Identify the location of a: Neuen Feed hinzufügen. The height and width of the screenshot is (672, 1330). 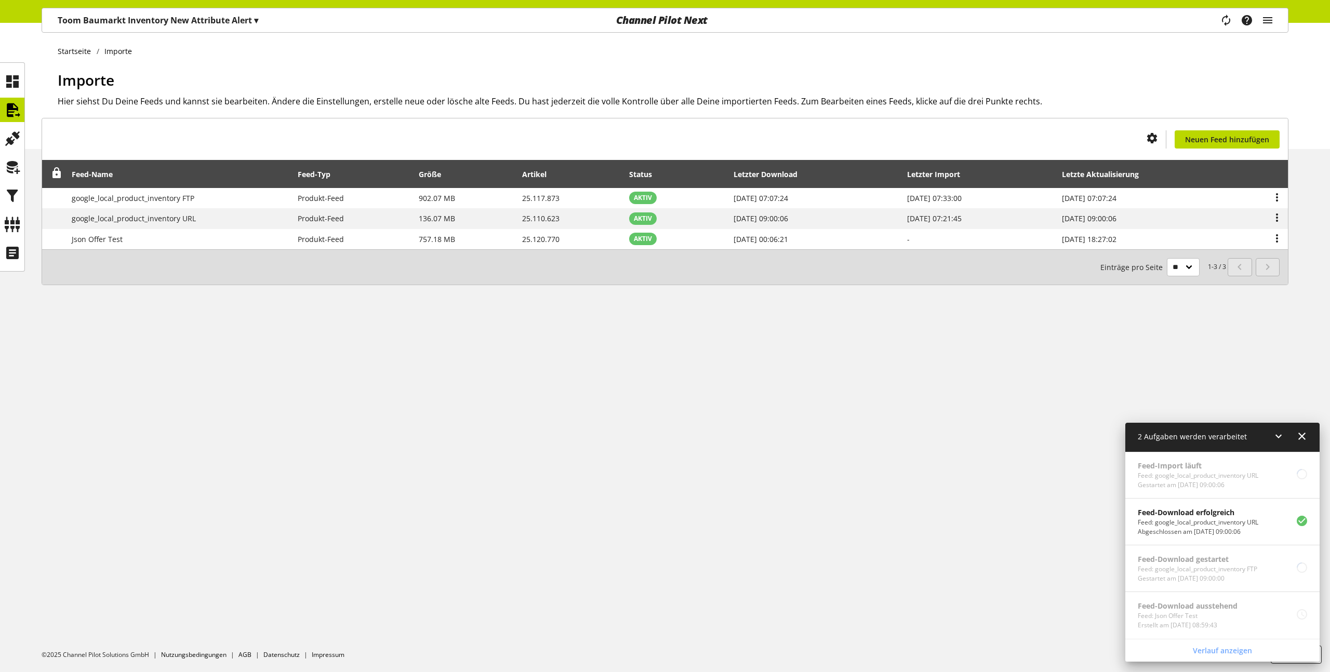
(1227, 139).